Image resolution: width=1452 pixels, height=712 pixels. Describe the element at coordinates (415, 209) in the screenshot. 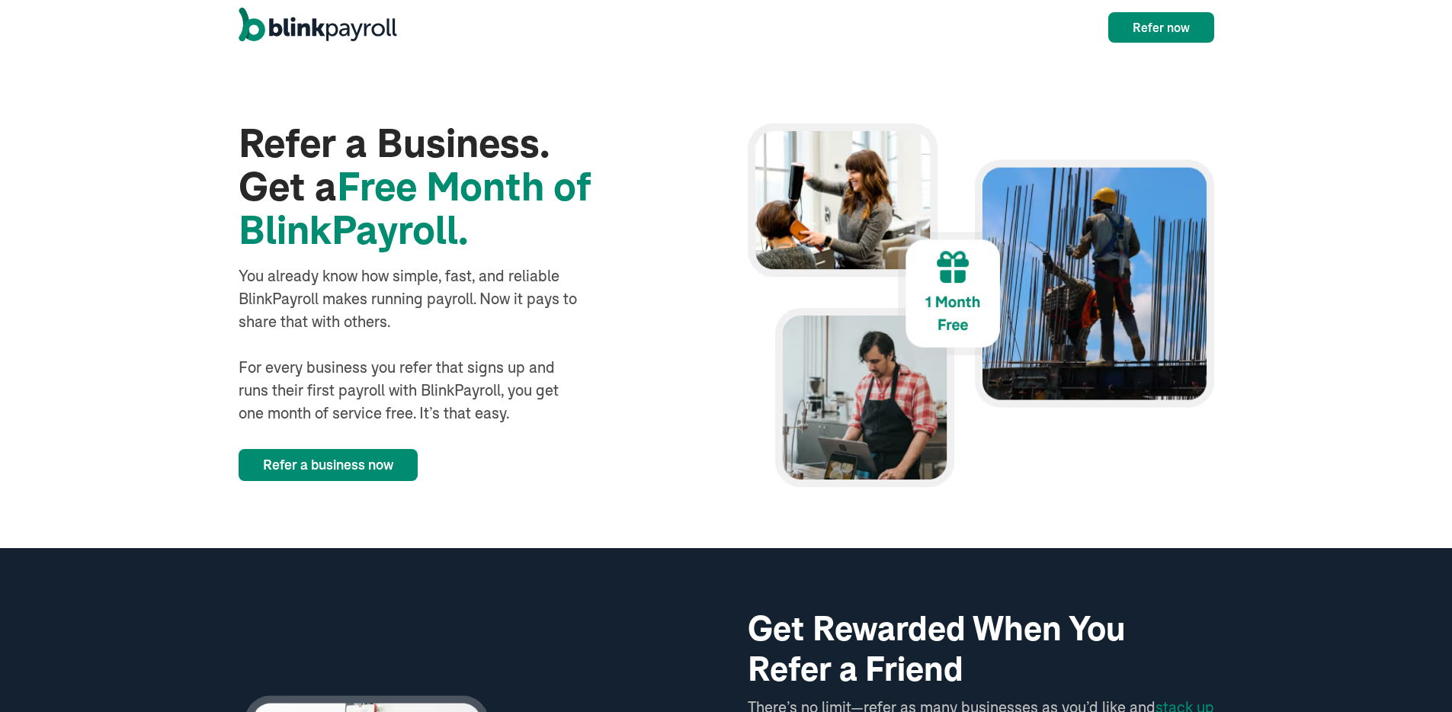

I see `span: Free Month of BlinkPayroll.` at that location.